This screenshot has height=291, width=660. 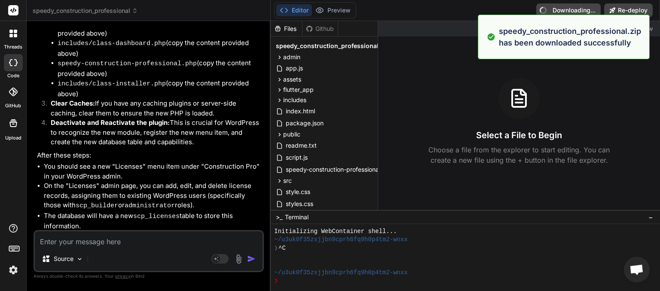 What do you see at coordinates (292, 80) in the screenshot?
I see `span: assets` at bounding box center [292, 80].